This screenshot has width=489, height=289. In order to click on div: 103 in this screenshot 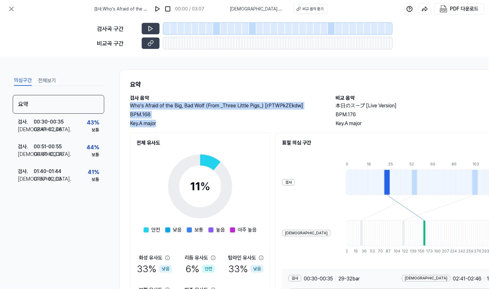, I will do `click(475, 164)`.